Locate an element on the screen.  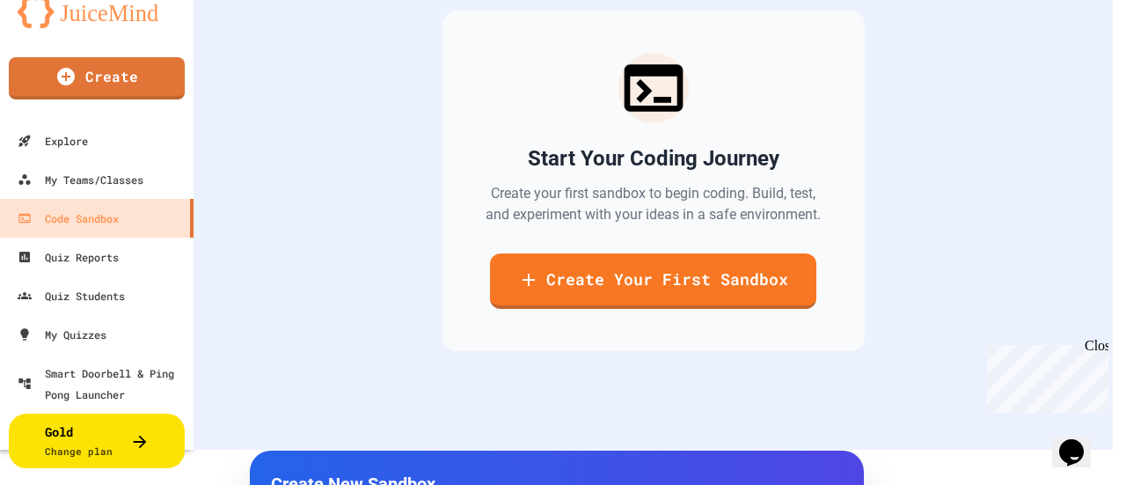
div: My Quizzes is located at coordinates (62, 334).